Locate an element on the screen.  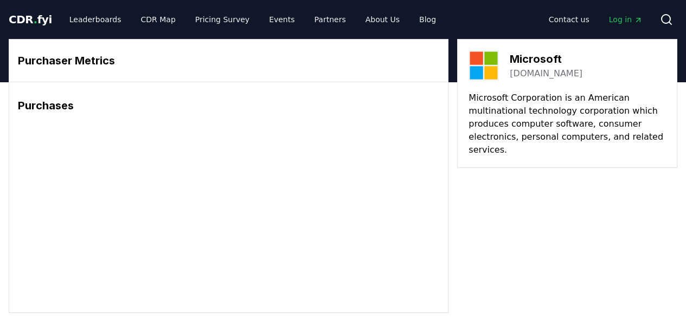
a: Pricing Survey is located at coordinates (222, 20).